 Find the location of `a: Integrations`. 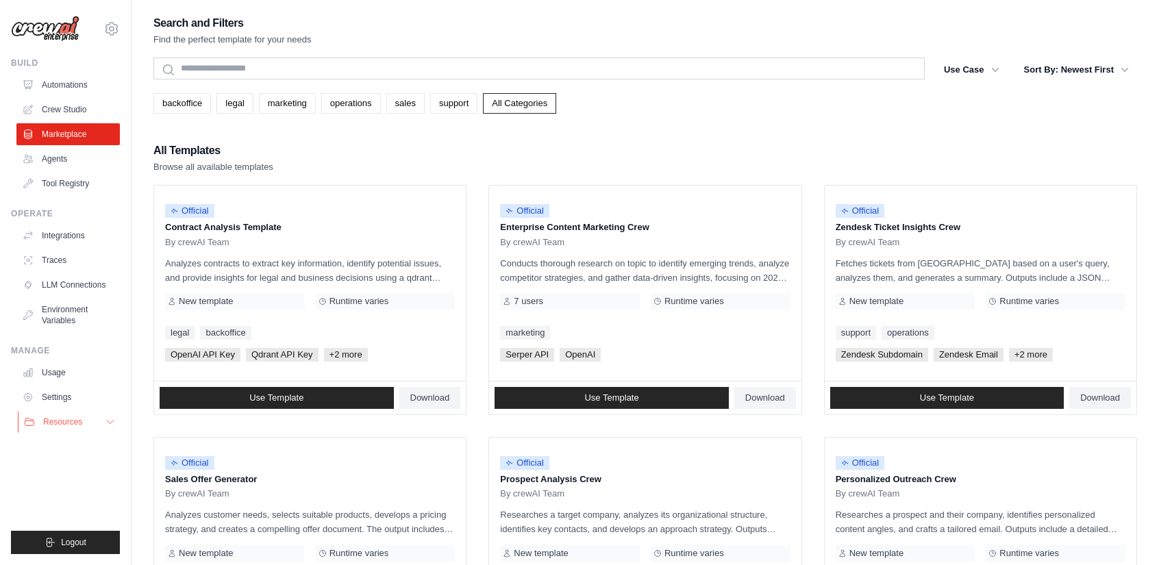

a: Integrations is located at coordinates (68, 236).